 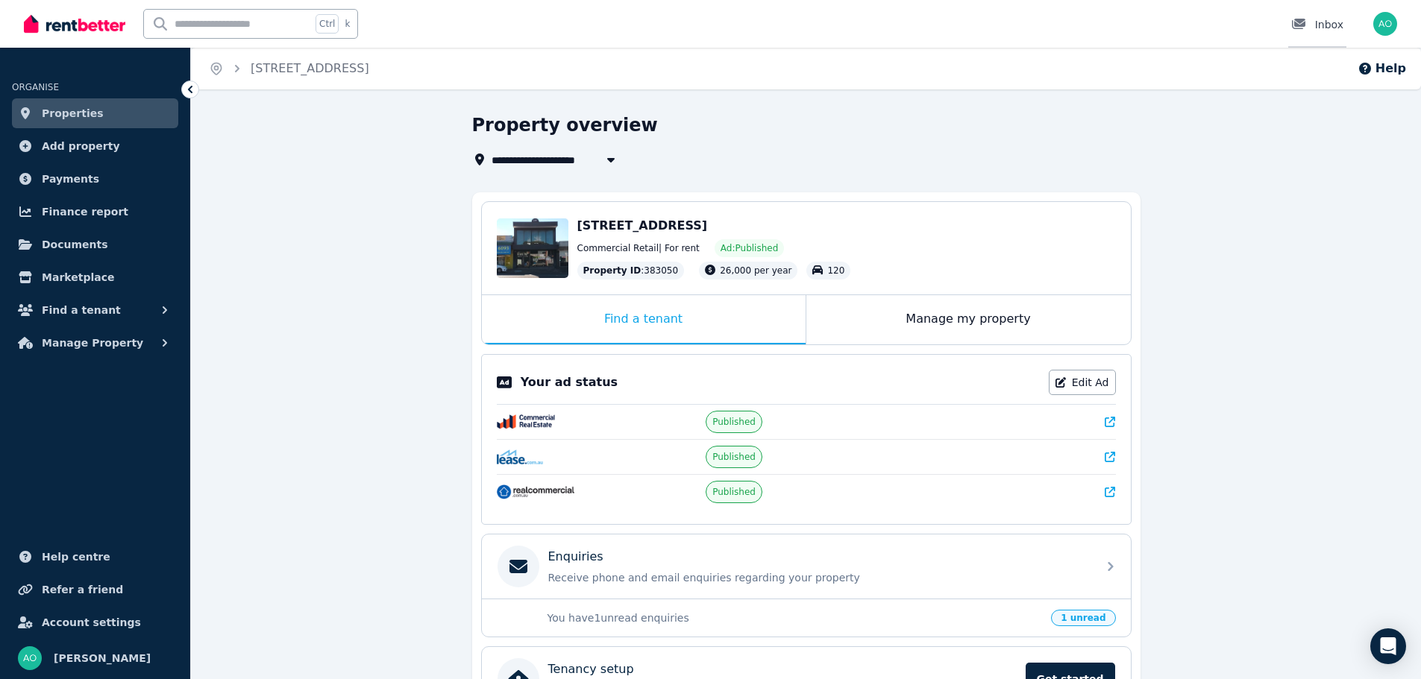 I want to click on p: You have 1 unread enquiries, so click(x=795, y=618).